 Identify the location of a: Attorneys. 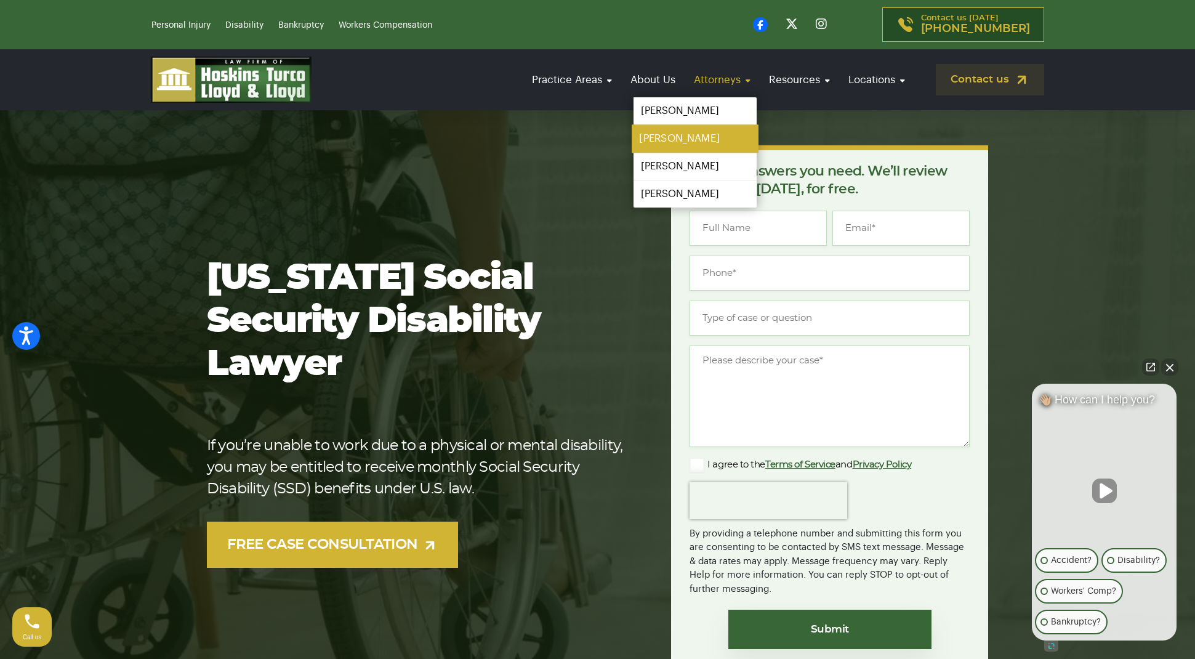
(722, 79).